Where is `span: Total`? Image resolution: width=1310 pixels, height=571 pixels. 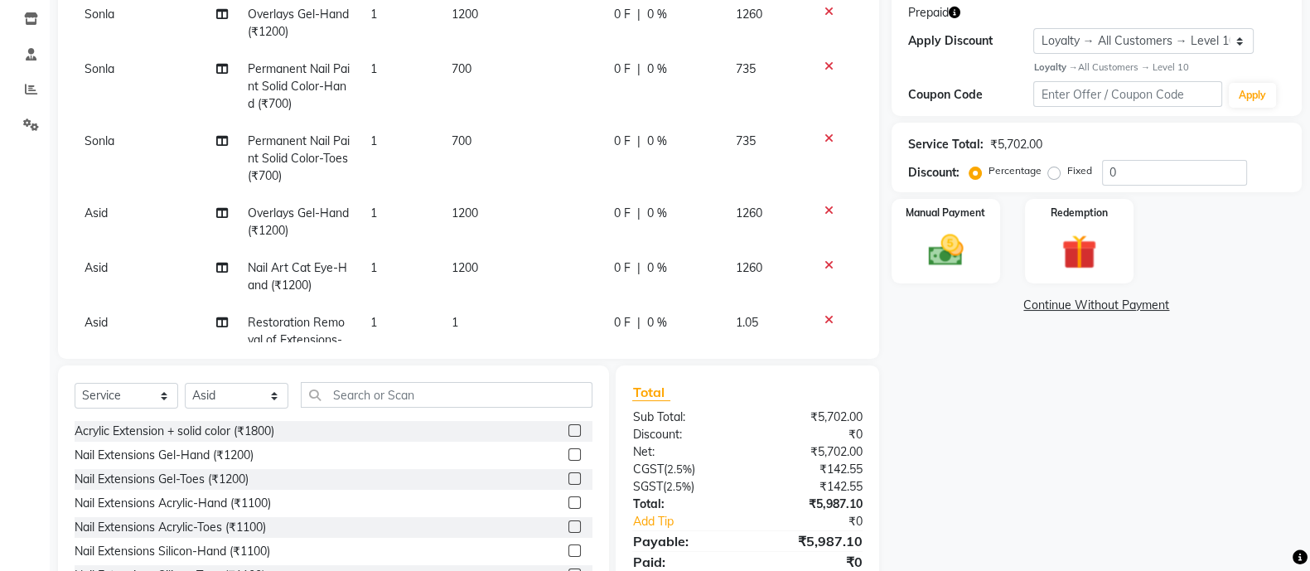
span: Total is located at coordinates (651, 392).